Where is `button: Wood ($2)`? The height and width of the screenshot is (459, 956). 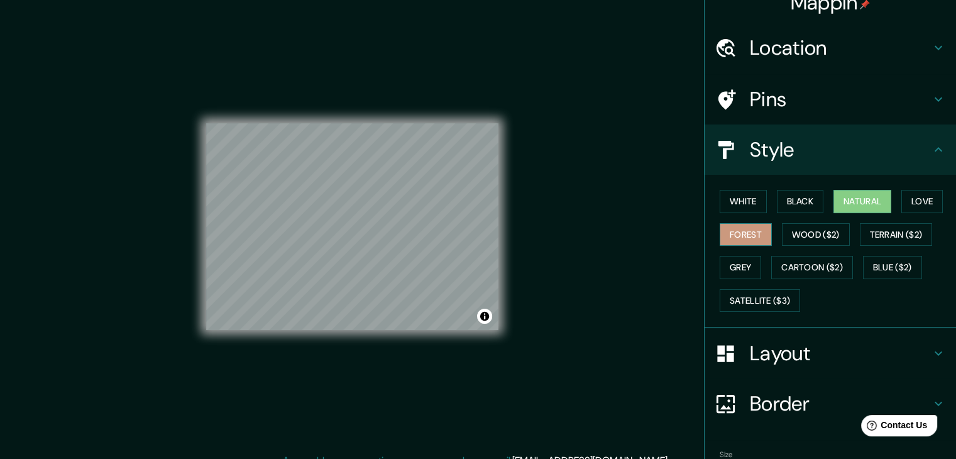
button: Wood ($2) is located at coordinates (816, 235).